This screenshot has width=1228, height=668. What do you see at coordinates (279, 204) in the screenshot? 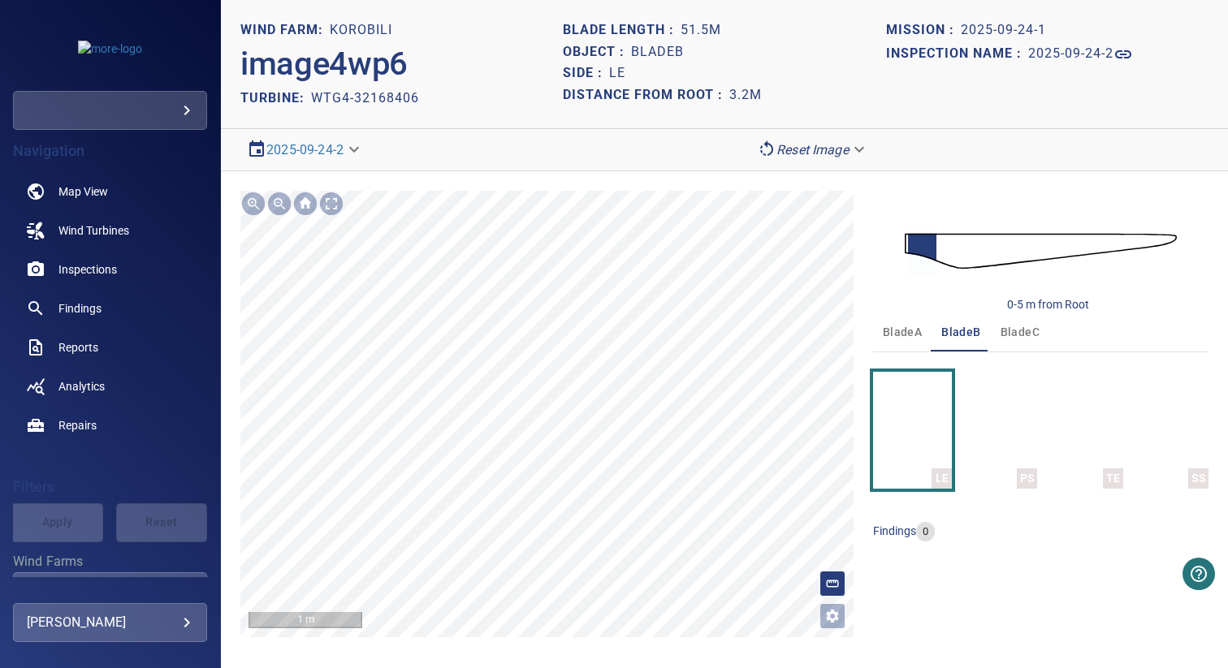
I see `img: Zoom out` at bounding box center [279, 204].